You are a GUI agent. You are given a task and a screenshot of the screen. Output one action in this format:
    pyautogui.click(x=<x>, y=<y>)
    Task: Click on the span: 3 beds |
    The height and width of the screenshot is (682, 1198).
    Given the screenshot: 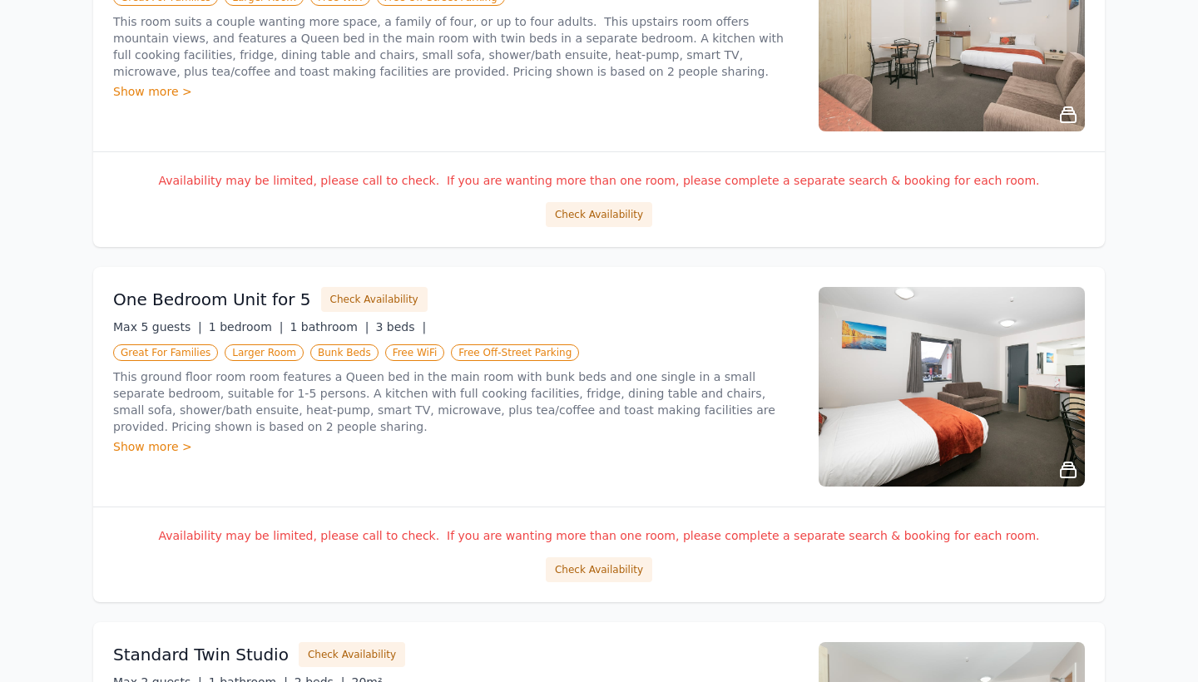 What is the action you would take?
    pyautogui.click(x=400, y=327)
    